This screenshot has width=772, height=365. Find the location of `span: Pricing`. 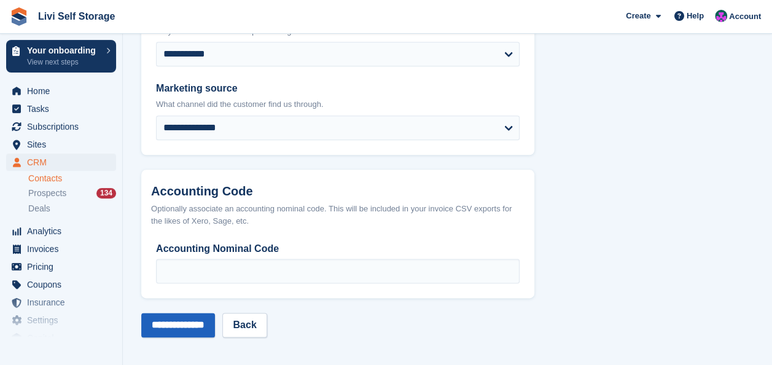

span: Pricing is located at coordinates (64, 266).